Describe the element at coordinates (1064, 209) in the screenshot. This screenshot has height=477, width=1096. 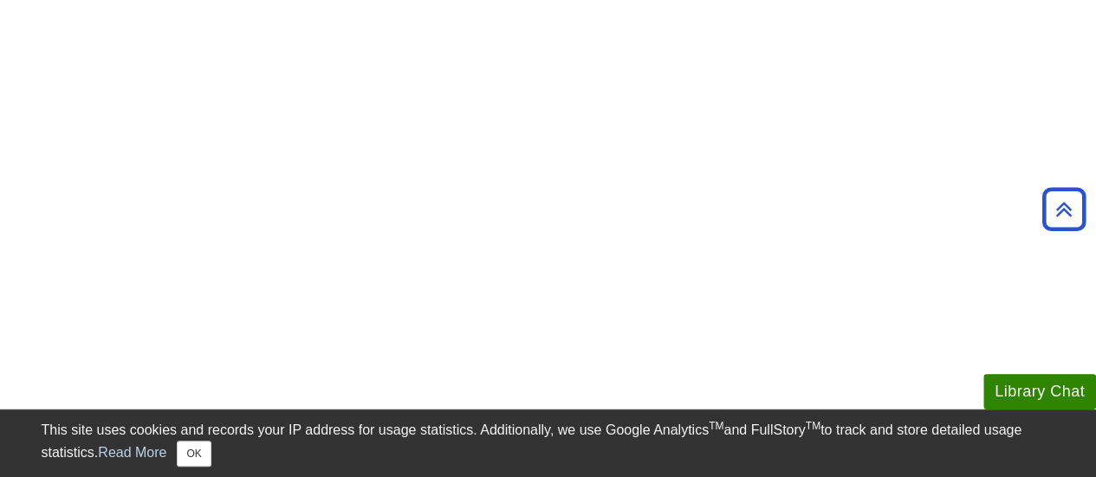
I see `a: Back to Top` at that location.